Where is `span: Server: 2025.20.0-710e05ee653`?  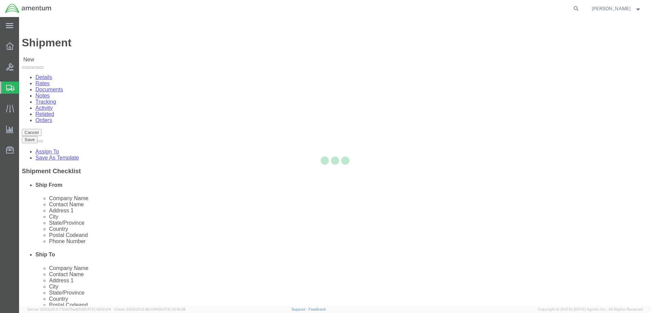
span: Server: 2025.20.0-710e05ee653 is located at coordinates (69, 309).